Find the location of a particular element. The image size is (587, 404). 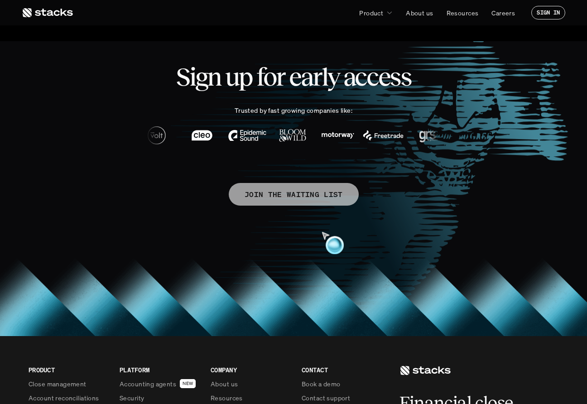

a: Accounting agentsNEW is located at coordinates (159, 384).